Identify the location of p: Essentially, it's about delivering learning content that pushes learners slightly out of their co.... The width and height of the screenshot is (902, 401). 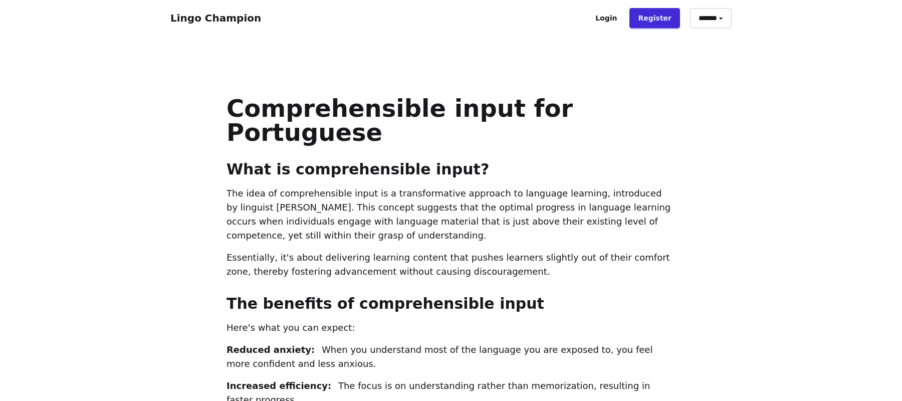
(451, 265).